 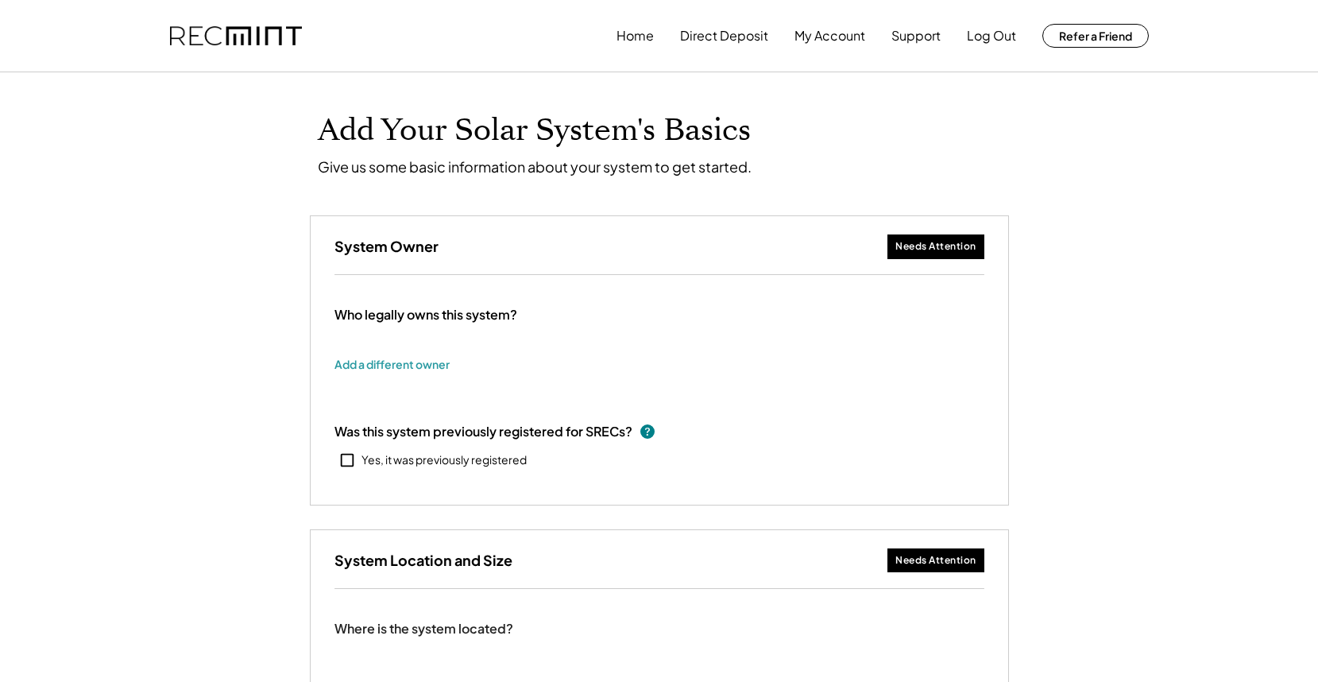 What do you see at coordinates (535, 166) in the screenshot?
I see `div: Give us some basic information about your system to get started.` at bounding box center [535, 166].